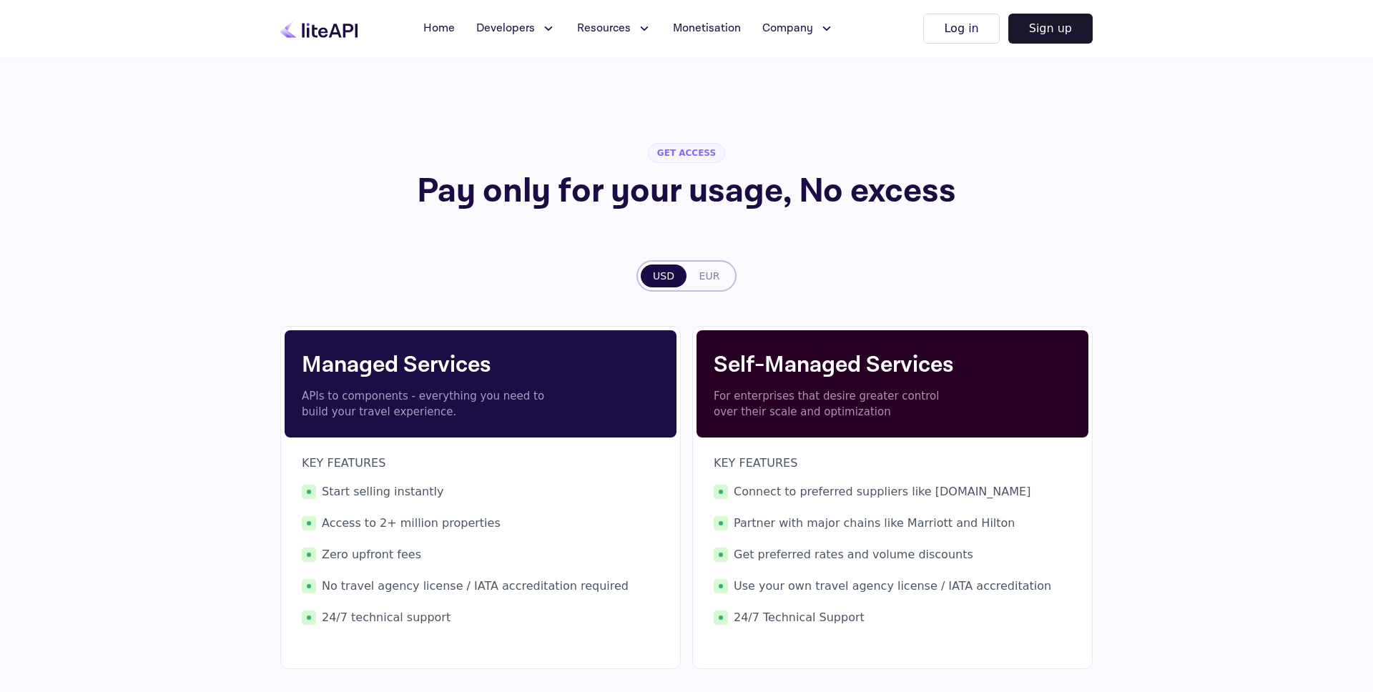 Image resolution: width=1373 pixels, height=692 pixels. Describe the element at coordinates (961, 29) in the screenshot. I see `a: Log in` at that location.